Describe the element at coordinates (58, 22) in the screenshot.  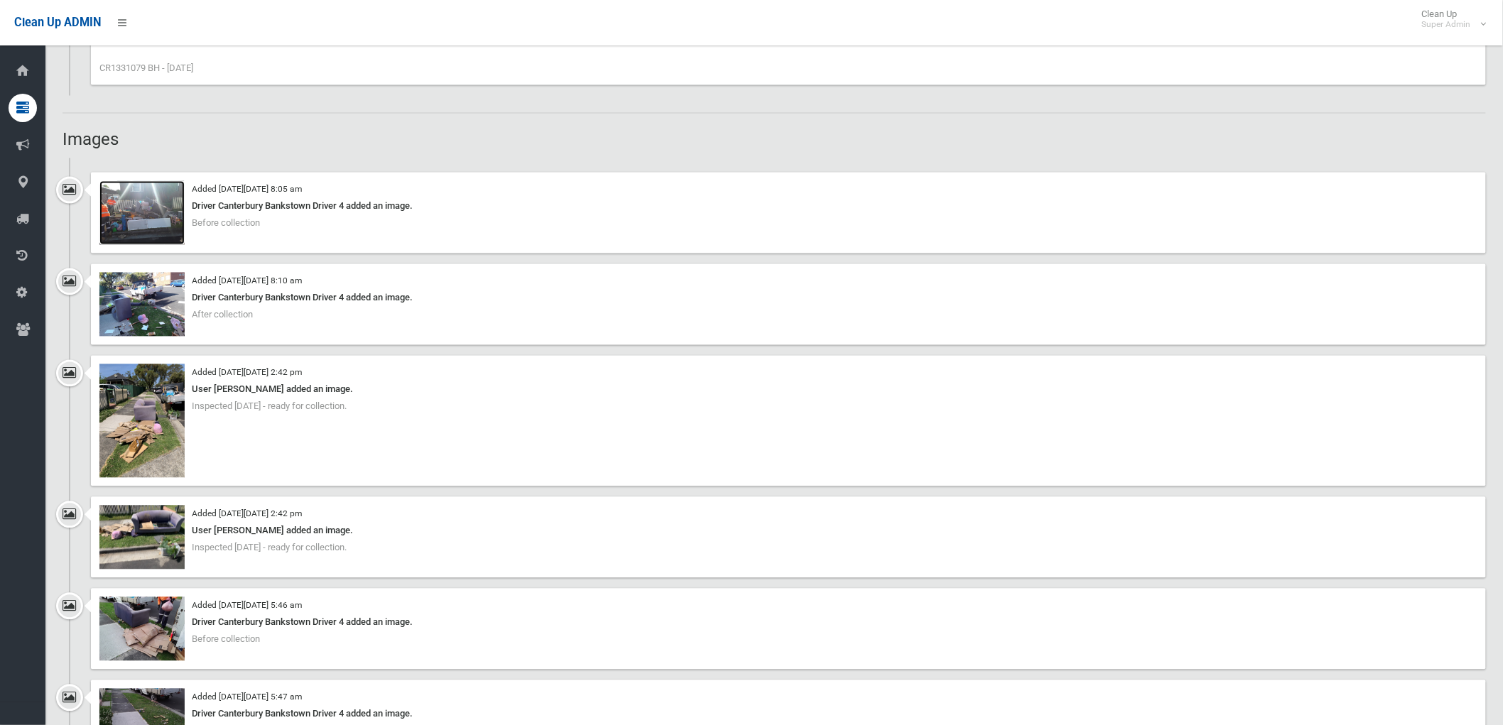
I see `span: Clean Up ADMIN` at that location.